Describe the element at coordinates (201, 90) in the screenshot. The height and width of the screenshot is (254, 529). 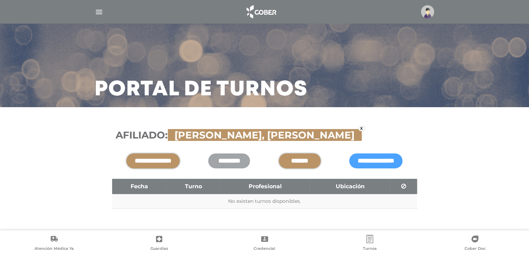
I see `h3: Portal de turnos` at that location.